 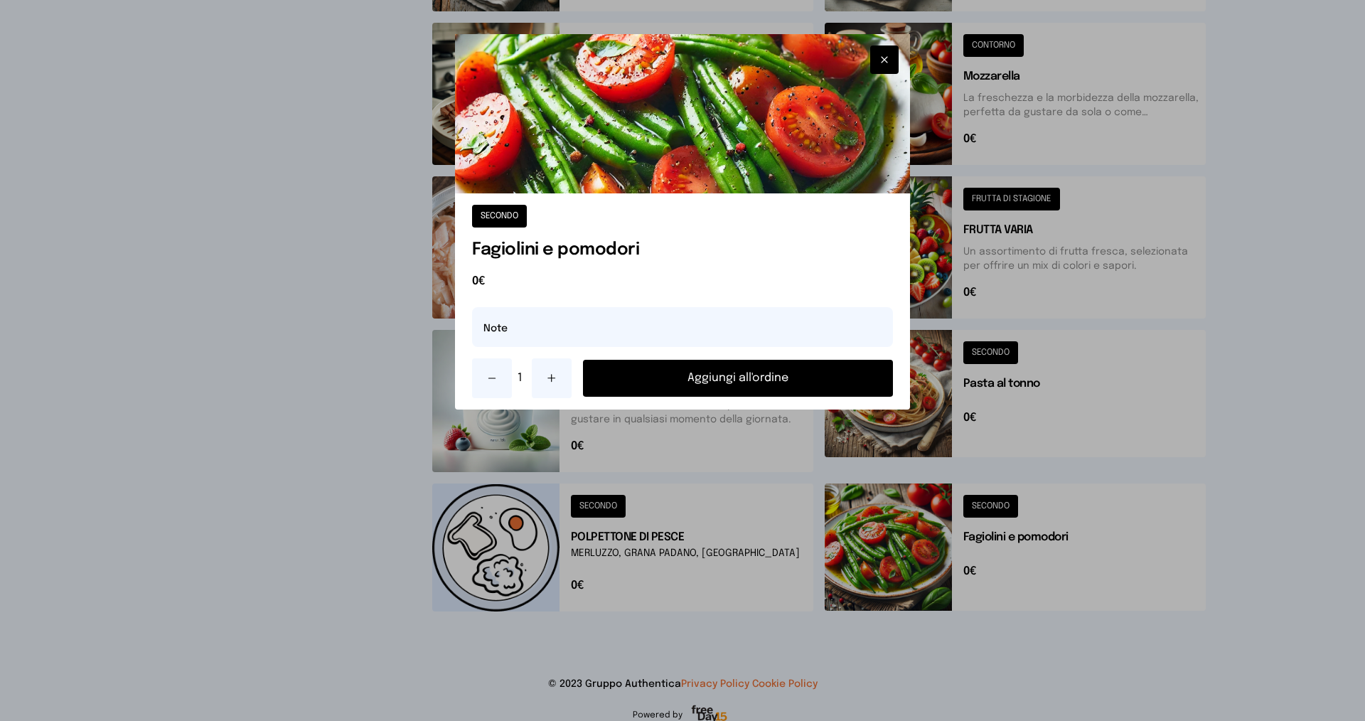 What do you see at coordinates (738, 378) in the screenshot?
I see `button: Aggiungi all'ordine` at bounding box center [738, 378].